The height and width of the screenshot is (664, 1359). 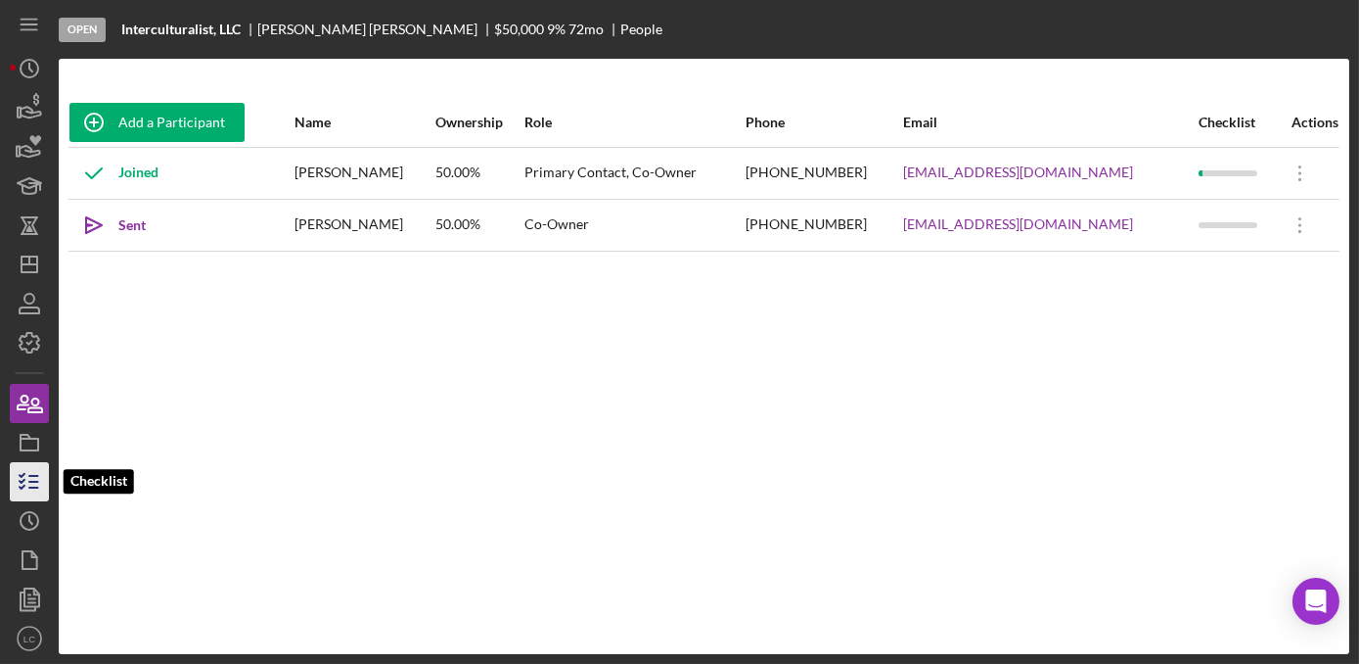 What do you see at coordinates (1236, 122) in the screenshot?
I see `div: Checklist` at bounding box center [1236, 122].